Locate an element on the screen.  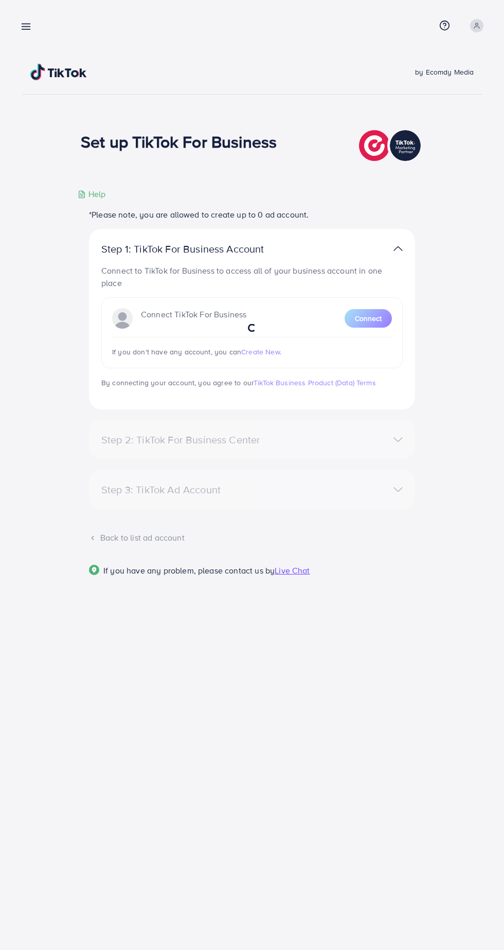
div: Help is located at coordinates (92, 194).